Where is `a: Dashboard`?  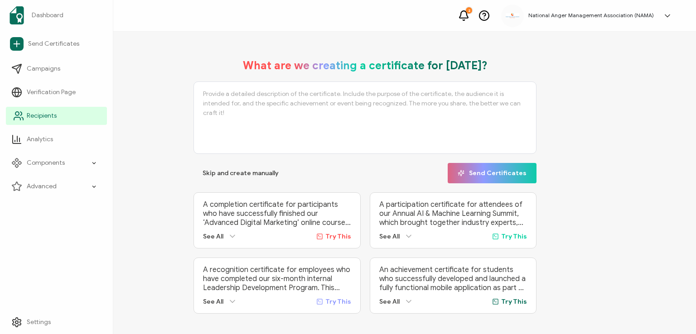
a: Dashboard is located at coordinates (56, 15).